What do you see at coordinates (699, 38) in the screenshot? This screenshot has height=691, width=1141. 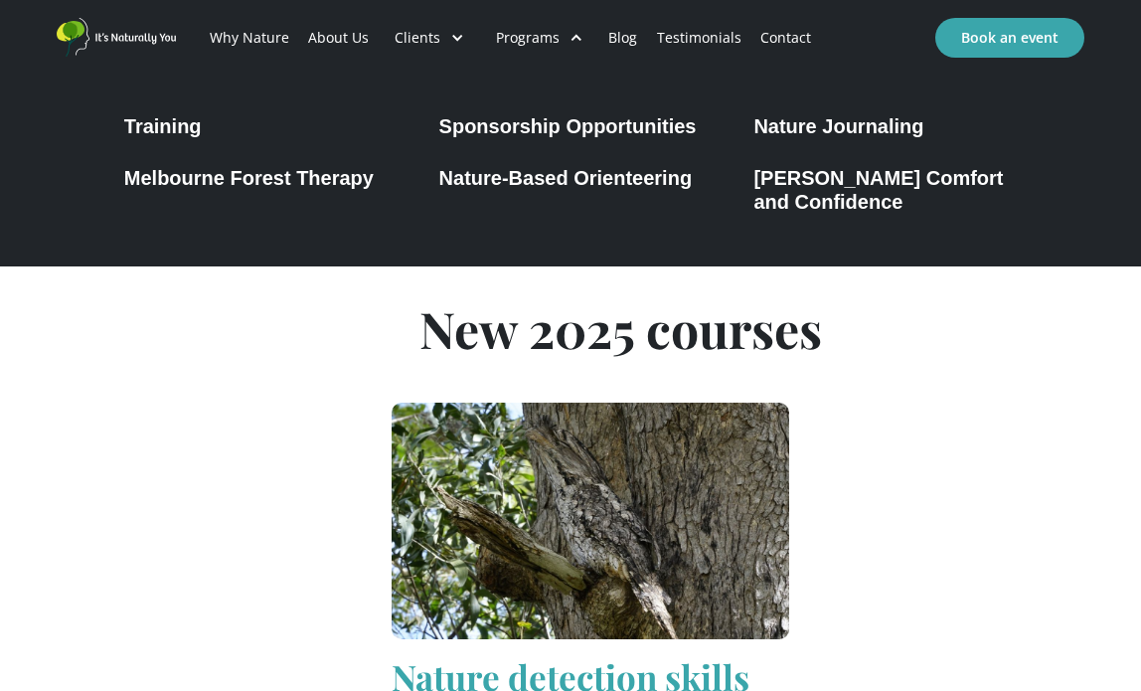 I see `a: Testimonials` at bounding box center [699, 38].